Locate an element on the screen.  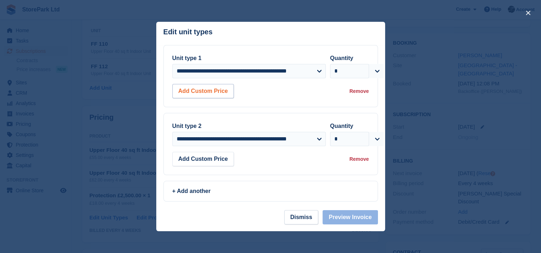
a: + Add another is located at coordinates (271, 191).